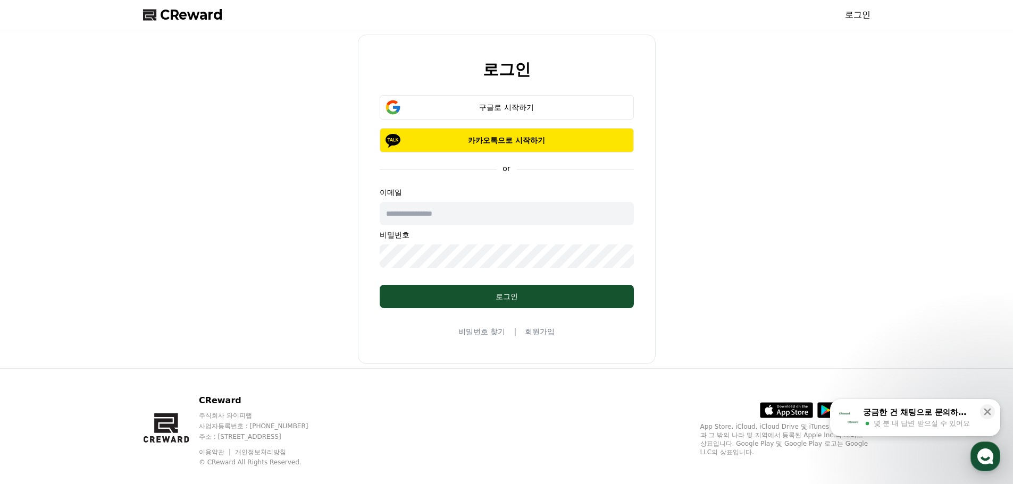  What do you see at coordinates (482, 332) in the screenshot?
I see `a: 비밀번호 찾기` at bounding box center [482, 332].